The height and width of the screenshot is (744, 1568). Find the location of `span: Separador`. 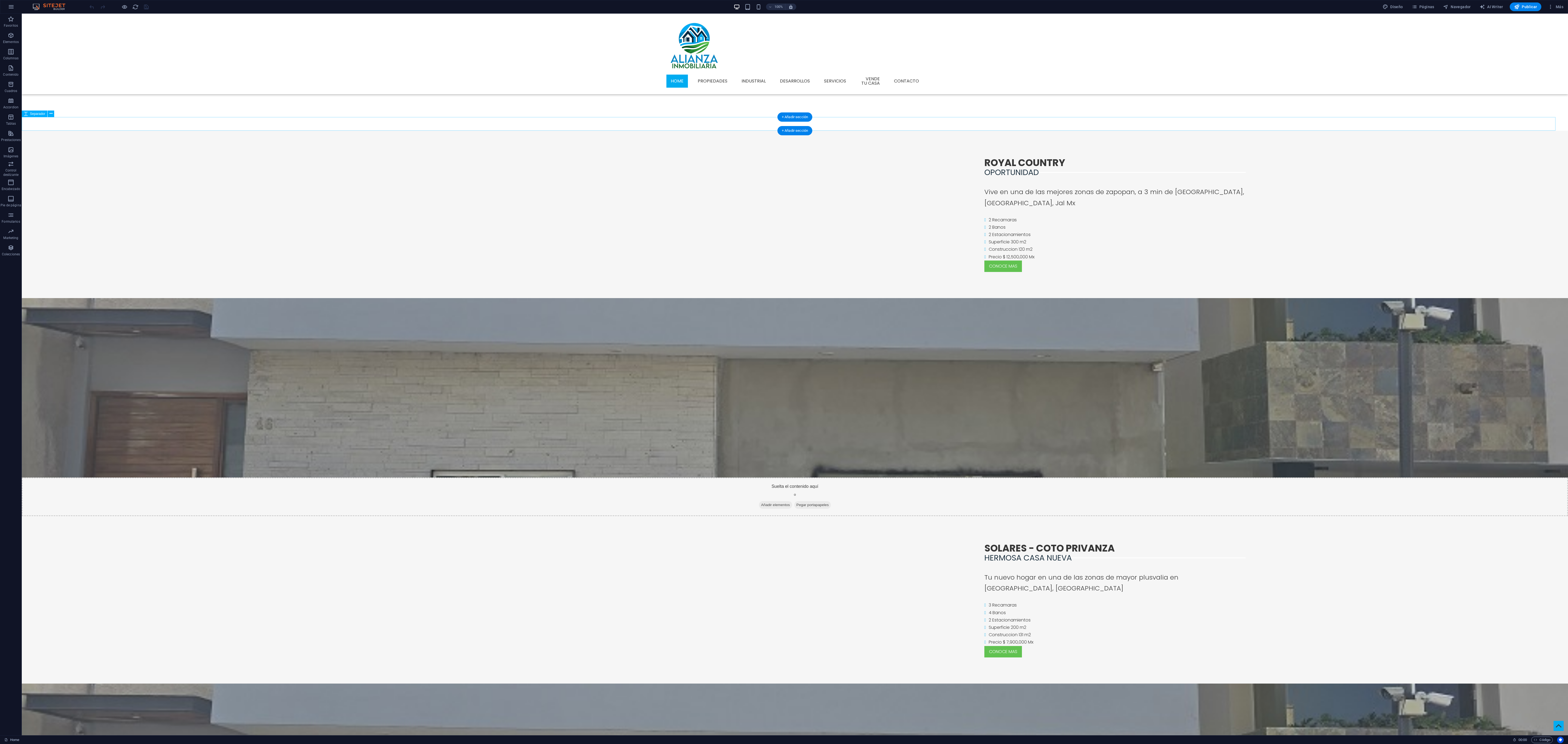

span: Separador is located at coordinates (38, 114).